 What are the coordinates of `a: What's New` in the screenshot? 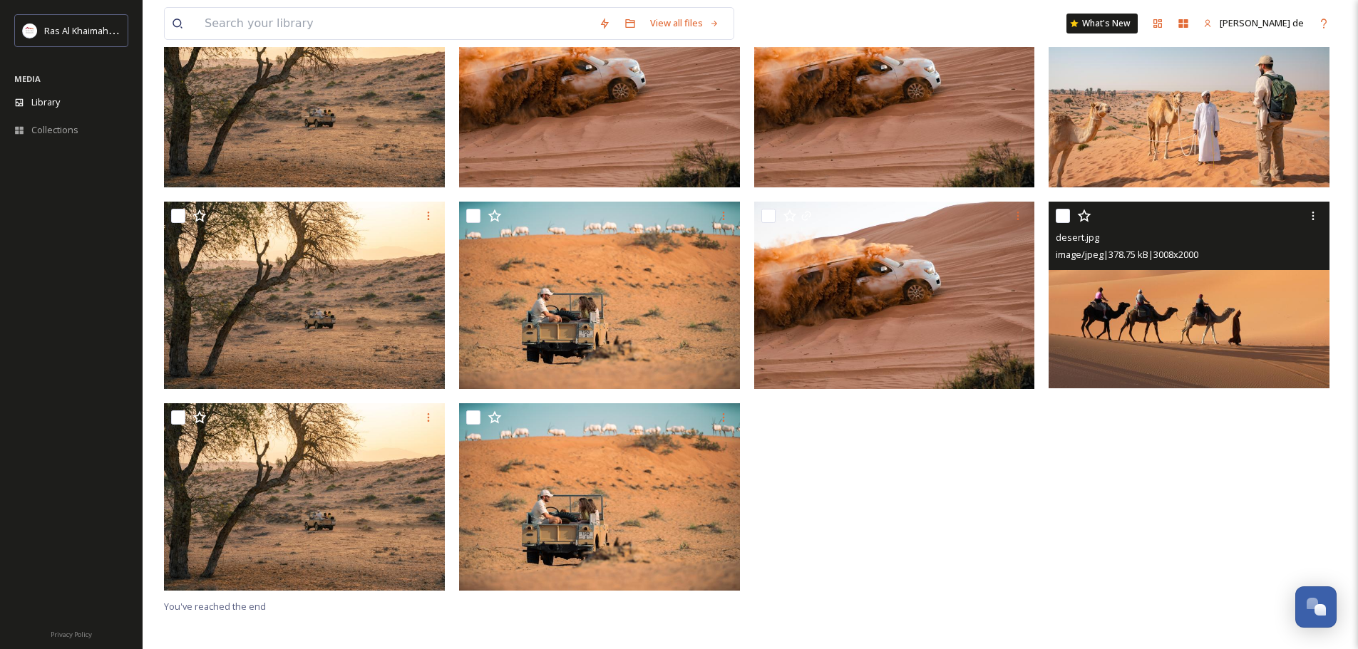 It's located at (1102, 24).